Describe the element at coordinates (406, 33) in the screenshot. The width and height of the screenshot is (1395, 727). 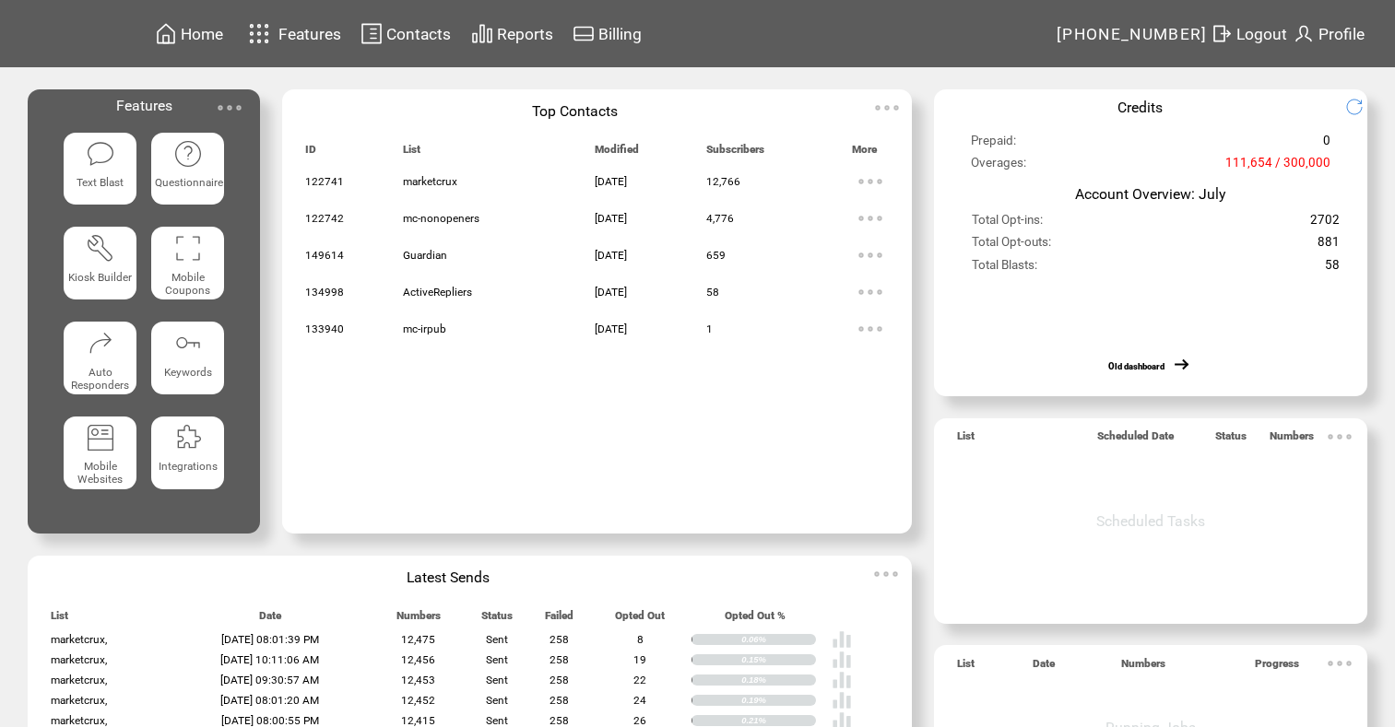
I see `a: Contacts` at that location.